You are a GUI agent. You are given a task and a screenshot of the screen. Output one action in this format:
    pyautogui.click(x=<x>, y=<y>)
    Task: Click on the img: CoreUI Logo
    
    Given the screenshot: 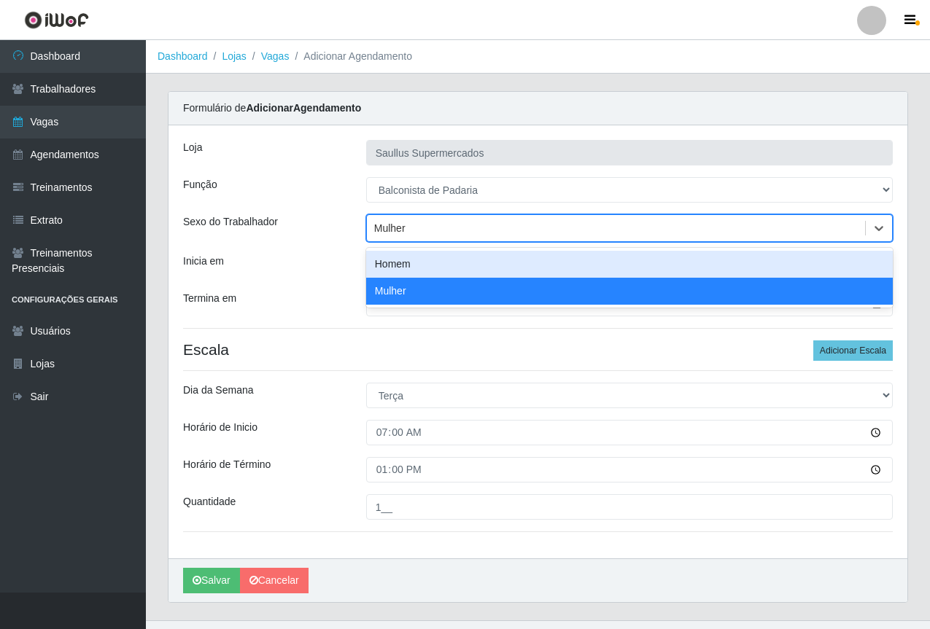 What is the action you would take?
    pyautogui.click(x=56, y=20)
    